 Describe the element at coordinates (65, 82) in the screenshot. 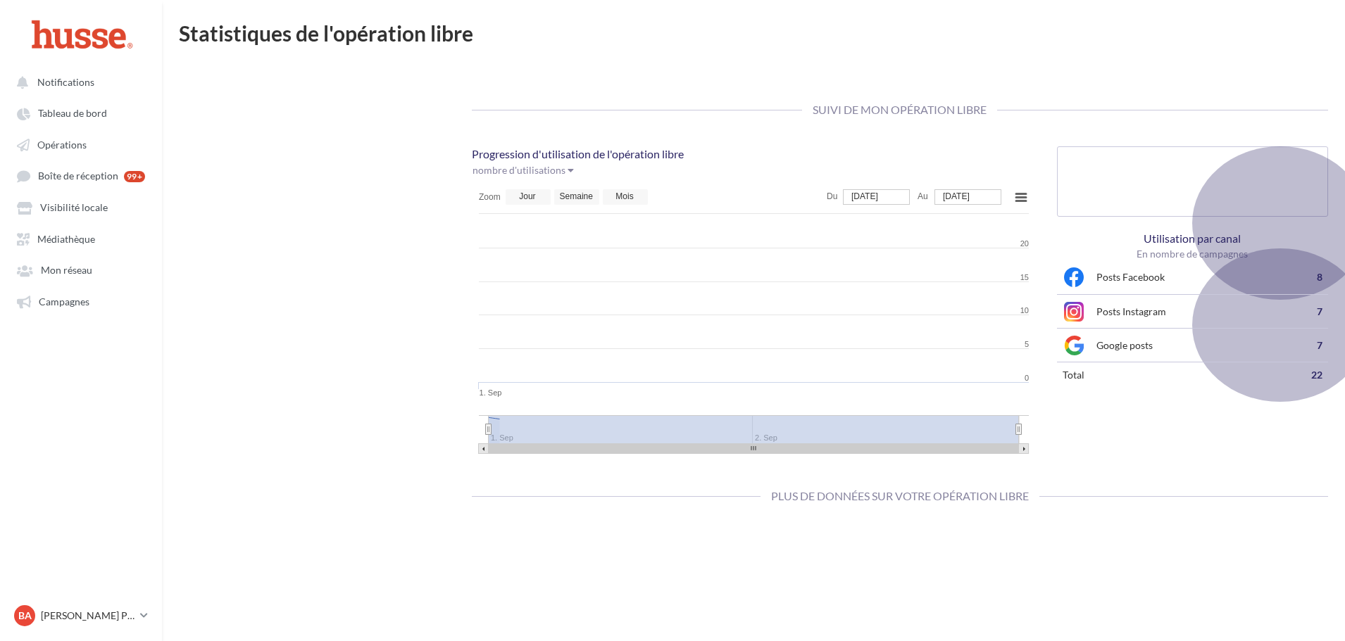

I see `span: Notifications` at that location.